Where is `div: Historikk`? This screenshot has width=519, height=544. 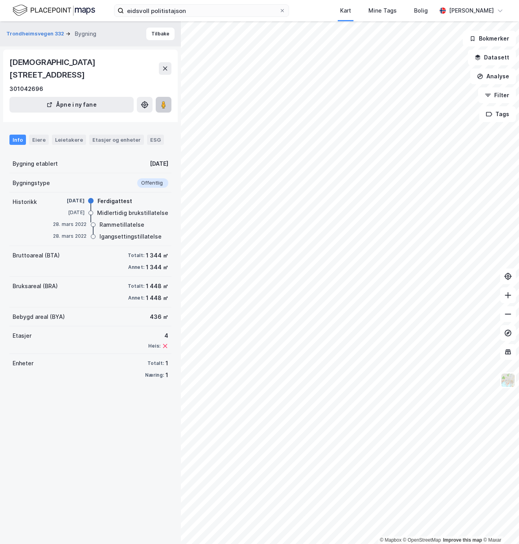 div: Historikk is located at coordinates (25, 202).